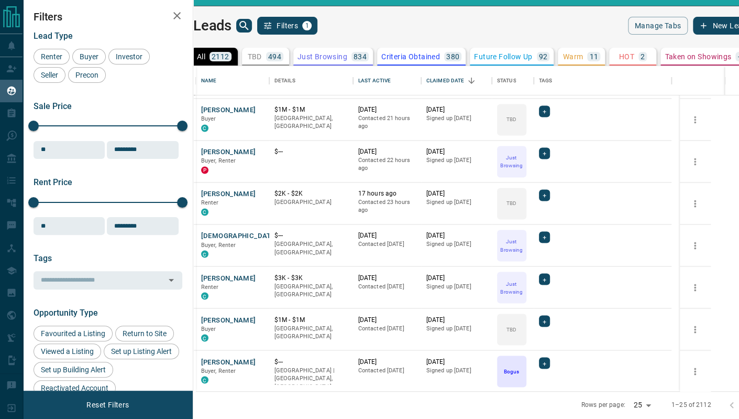  I want to click on div: Reactivated Account, so click(74, 388).